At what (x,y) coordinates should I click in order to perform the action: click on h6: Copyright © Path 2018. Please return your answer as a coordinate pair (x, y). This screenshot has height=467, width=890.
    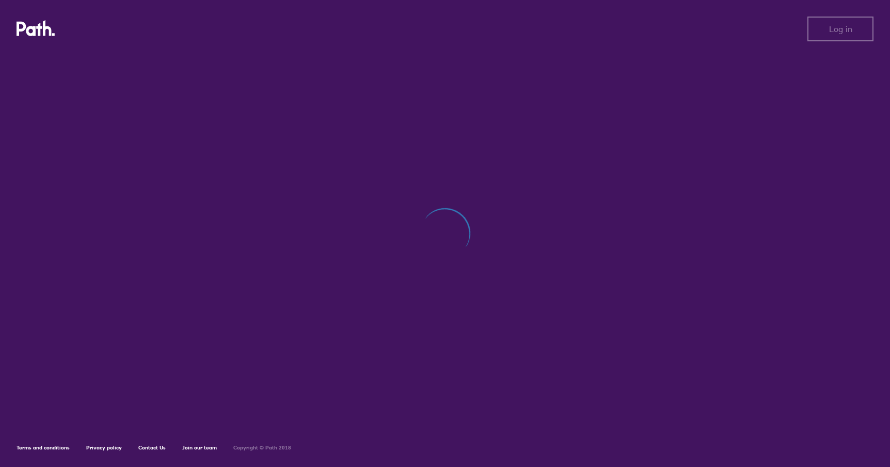
    Looking at the image, I should click on (262, 448).